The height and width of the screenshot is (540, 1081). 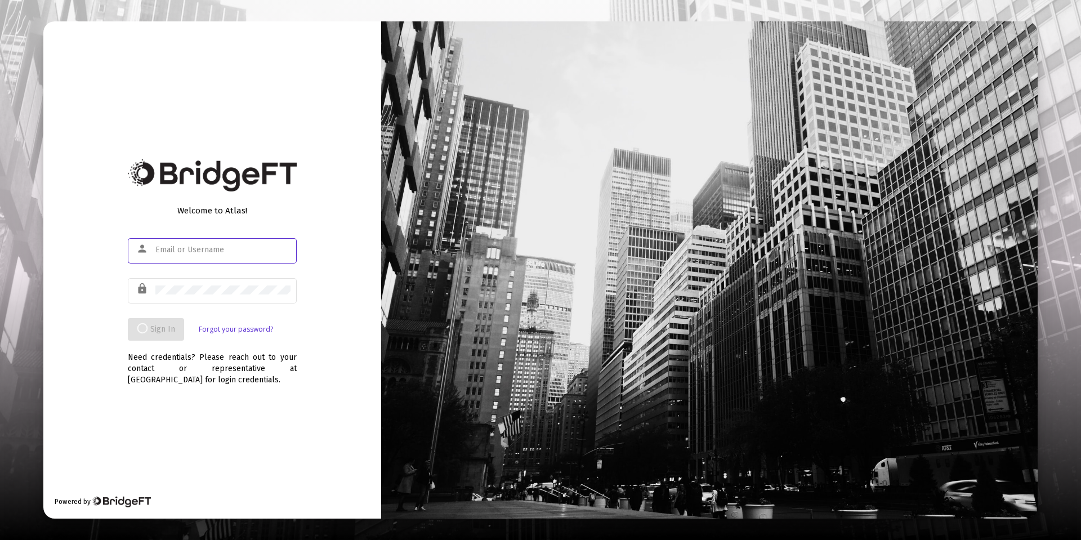 I want to click on a: Forgot your password?, so click(x=236, y=329).